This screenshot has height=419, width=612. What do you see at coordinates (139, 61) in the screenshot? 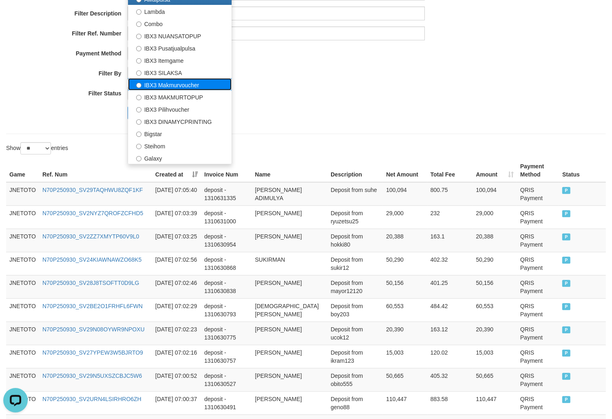
I see `input: IBX3 Itemgame` at bounding box center [139, 61].